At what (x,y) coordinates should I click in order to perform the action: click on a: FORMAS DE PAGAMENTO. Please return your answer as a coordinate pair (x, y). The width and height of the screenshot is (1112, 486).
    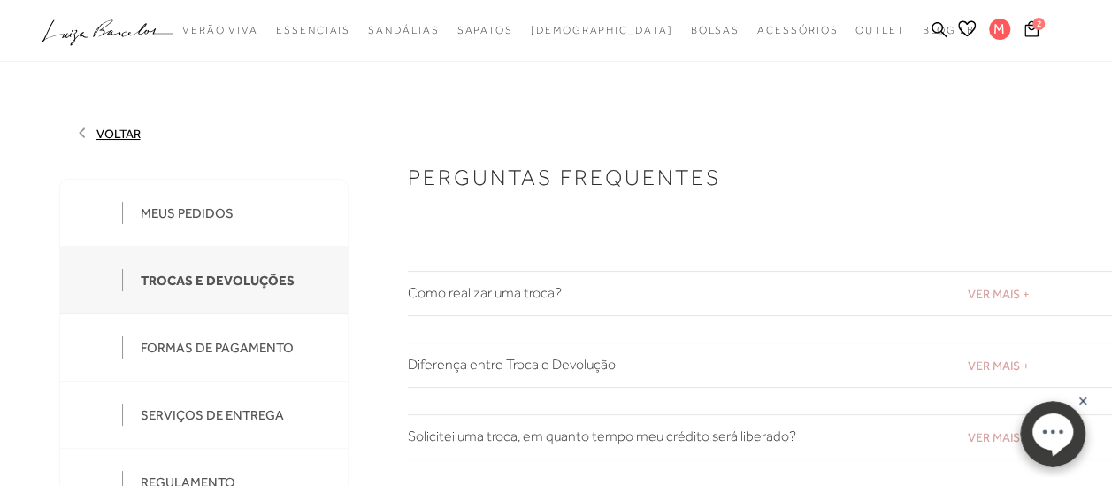
    Looking at the image, I should click on (203, 348).